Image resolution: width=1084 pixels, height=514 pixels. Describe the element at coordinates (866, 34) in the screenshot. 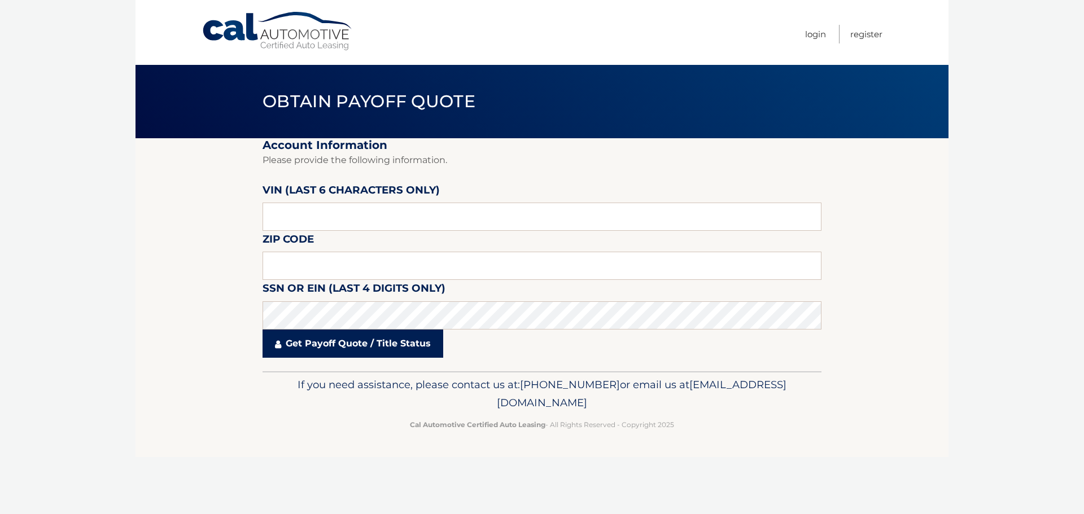

I see `a: Register` at that location.